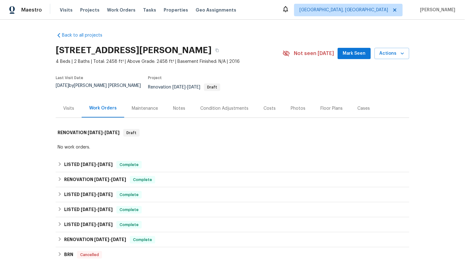 This screenshot has width=465, height=262. Describe the element at coordinates (32, 10) in the screenshot. I see `span: Maestro` at that location.